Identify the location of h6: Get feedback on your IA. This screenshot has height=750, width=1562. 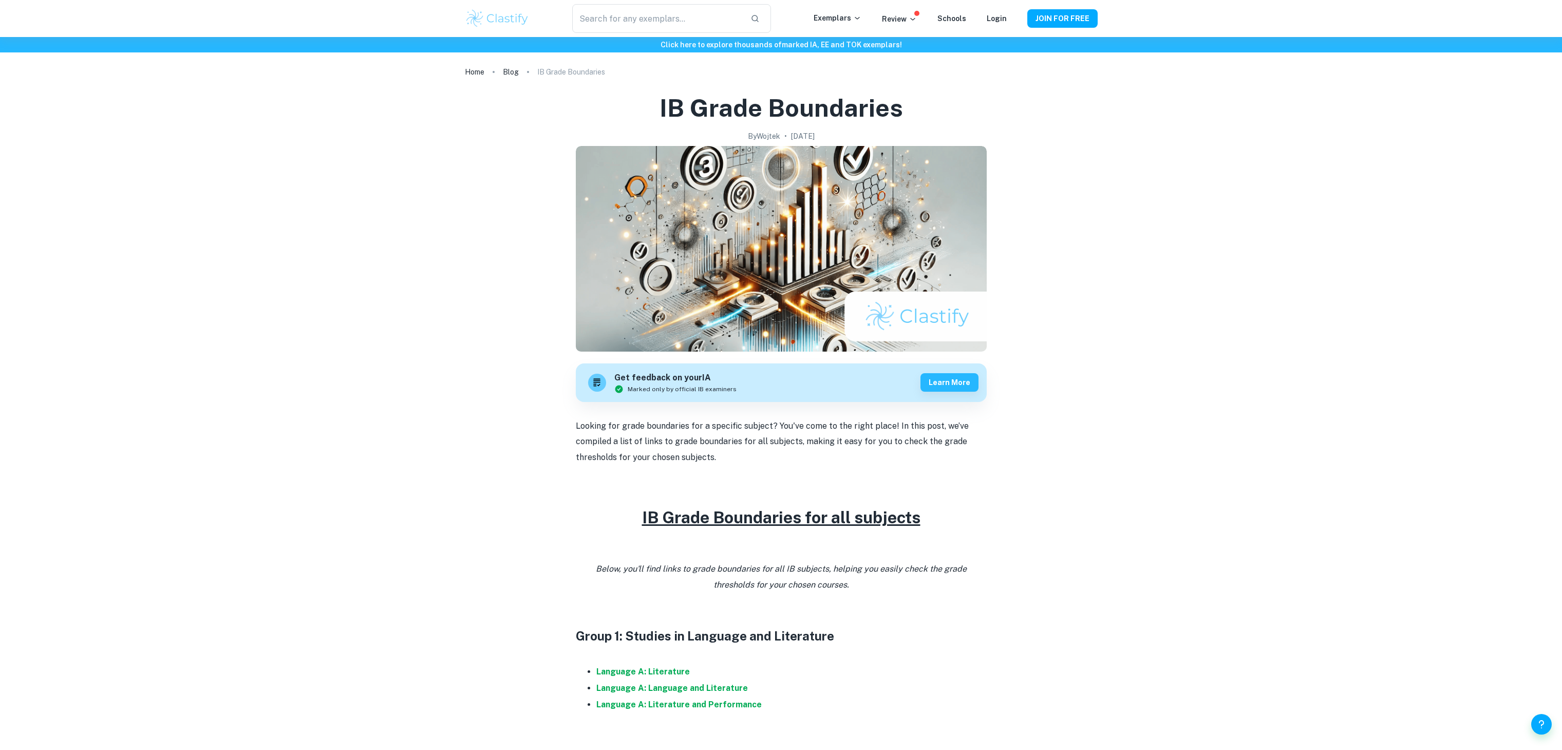
(676, 378).